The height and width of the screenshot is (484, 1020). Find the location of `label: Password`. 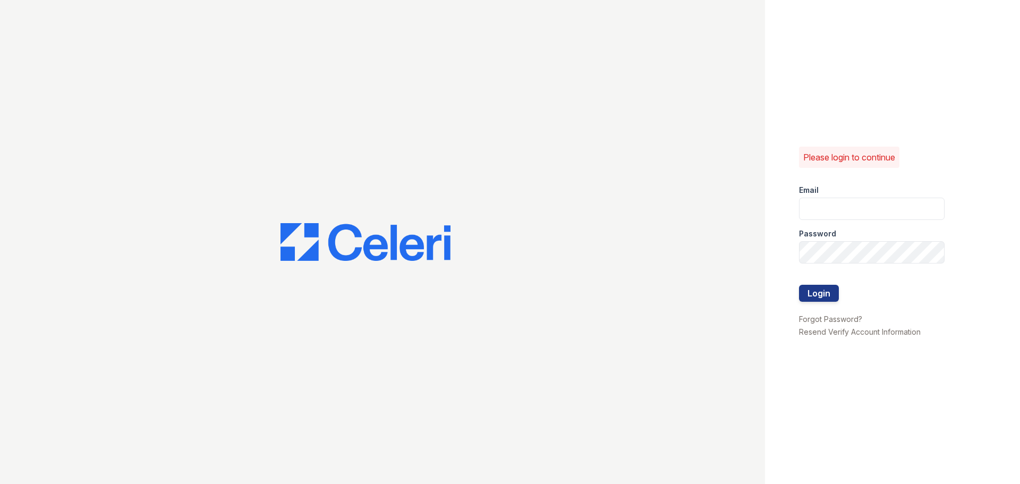

label: Password is located at coordinates (818, 234).